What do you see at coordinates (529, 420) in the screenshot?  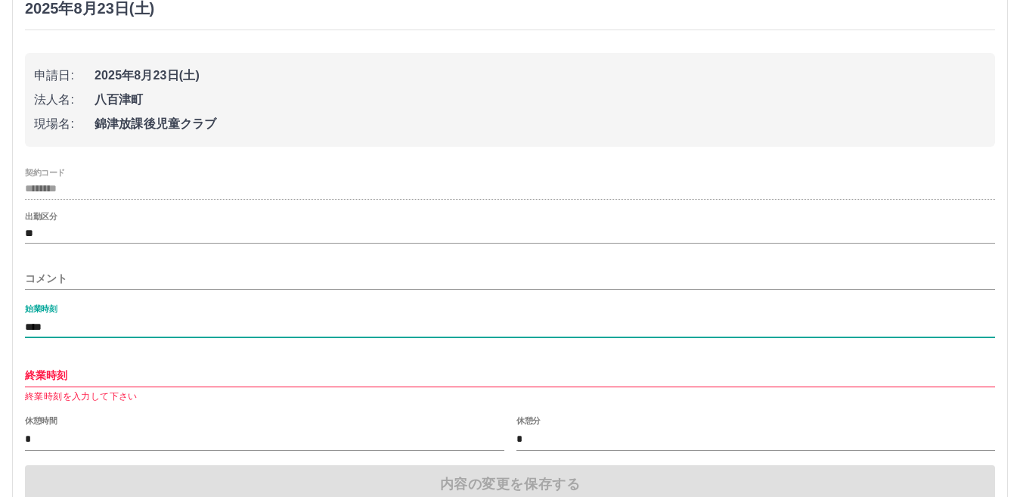 I see `label: 休憩分` at bounding box center [529, 420].